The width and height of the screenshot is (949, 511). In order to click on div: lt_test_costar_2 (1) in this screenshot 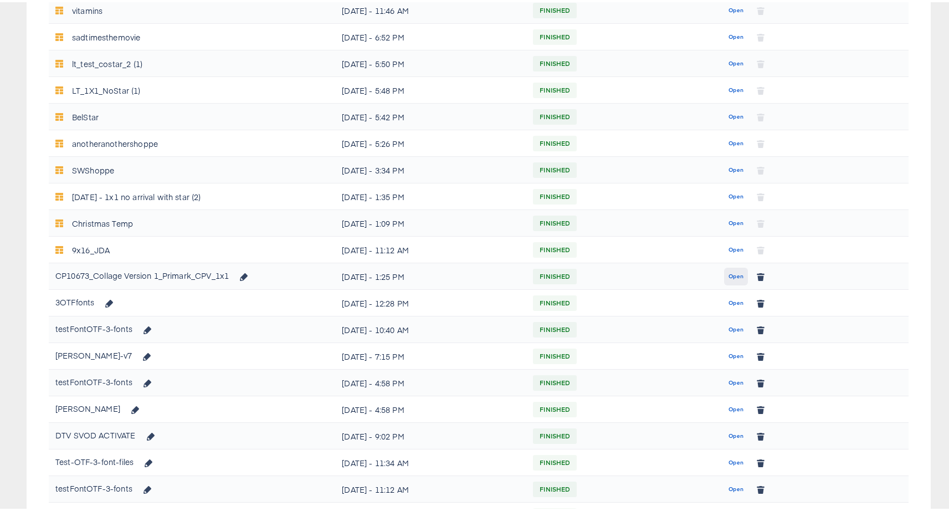, I will do `click(107, 62)`.